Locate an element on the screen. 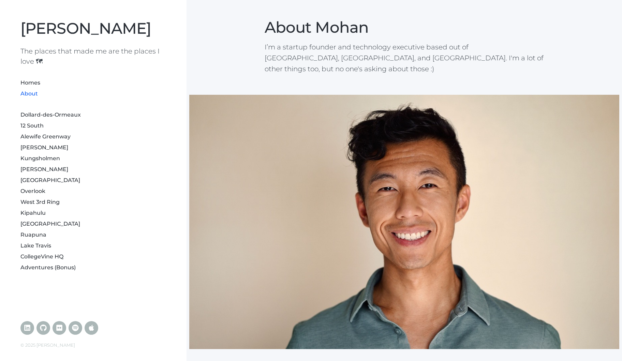 The width and height of the screenshot is (622, 361). h1: About Mohan is located at coordinates (405, 27).